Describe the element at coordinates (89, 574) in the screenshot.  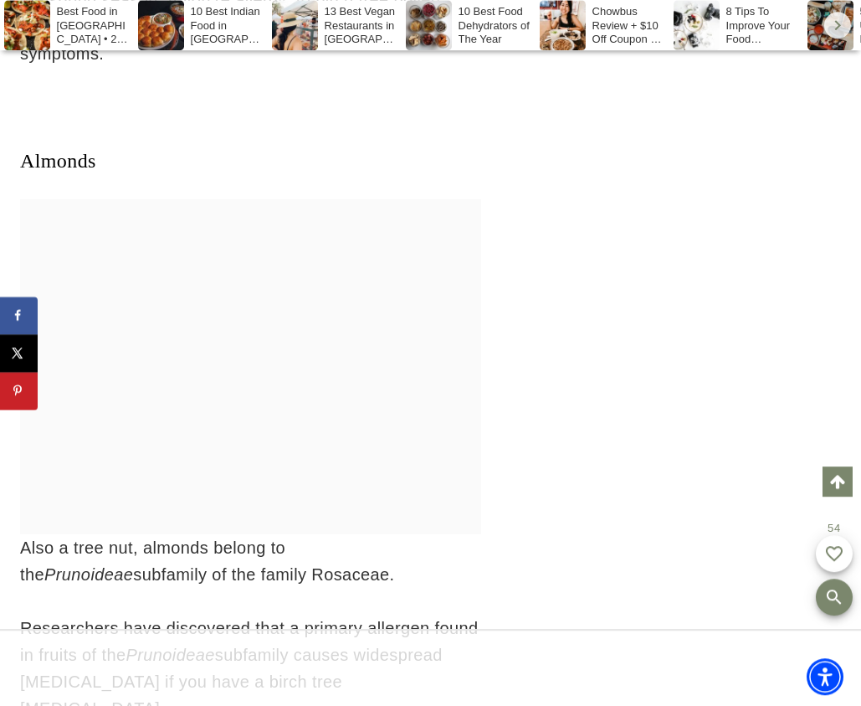
I see `em: Prunoideae` at that location.